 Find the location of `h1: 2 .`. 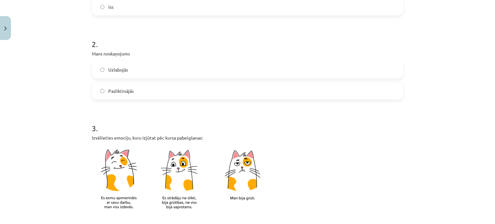

h1: 2 . is located at coordinates (248, 38).